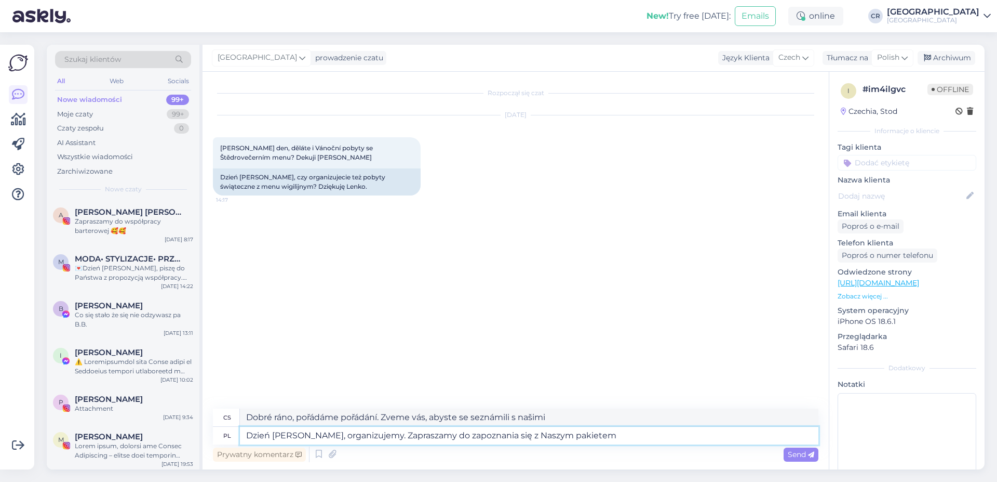  I want to click on div: CR, so click(876, 16).